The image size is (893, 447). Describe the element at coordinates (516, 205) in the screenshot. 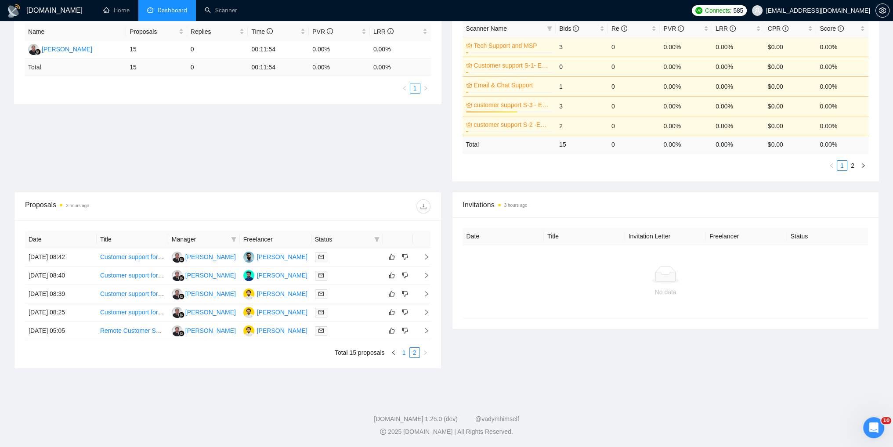

I see `time: 3 hours ago` at that location.